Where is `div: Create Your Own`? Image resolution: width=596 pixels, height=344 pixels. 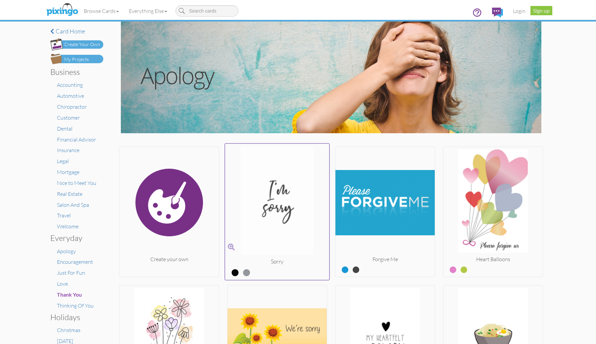
div: Create Your Own is located at coordinates (82, 44).